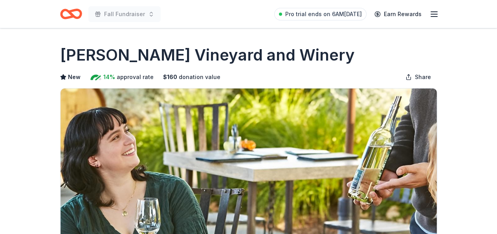 The width and height of the screenshot is (497, 234). I want to click on a: Earn Rewards, so click(398, 14).